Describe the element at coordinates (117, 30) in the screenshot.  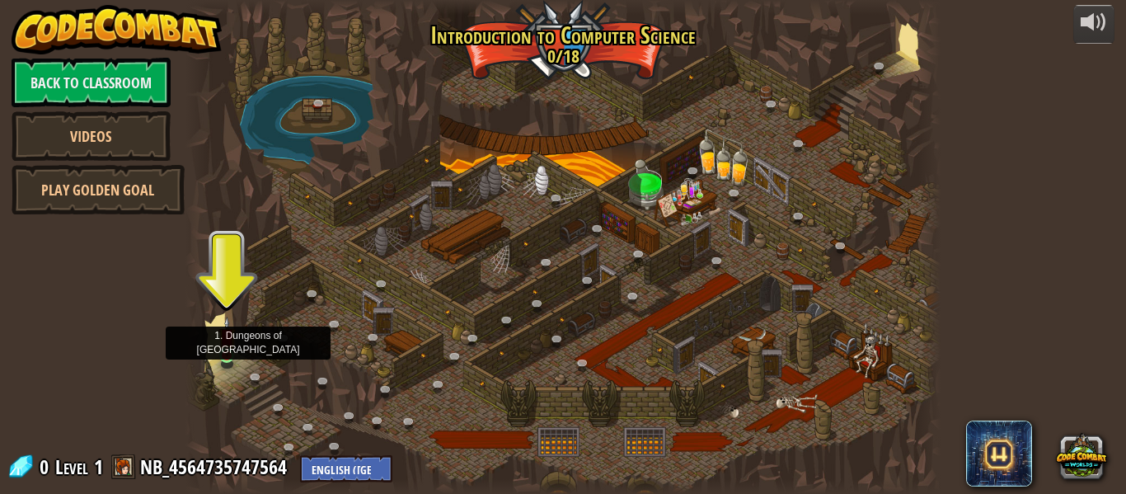
I see `img: CodeCombat - Learn how to code by playing a game` at that location.